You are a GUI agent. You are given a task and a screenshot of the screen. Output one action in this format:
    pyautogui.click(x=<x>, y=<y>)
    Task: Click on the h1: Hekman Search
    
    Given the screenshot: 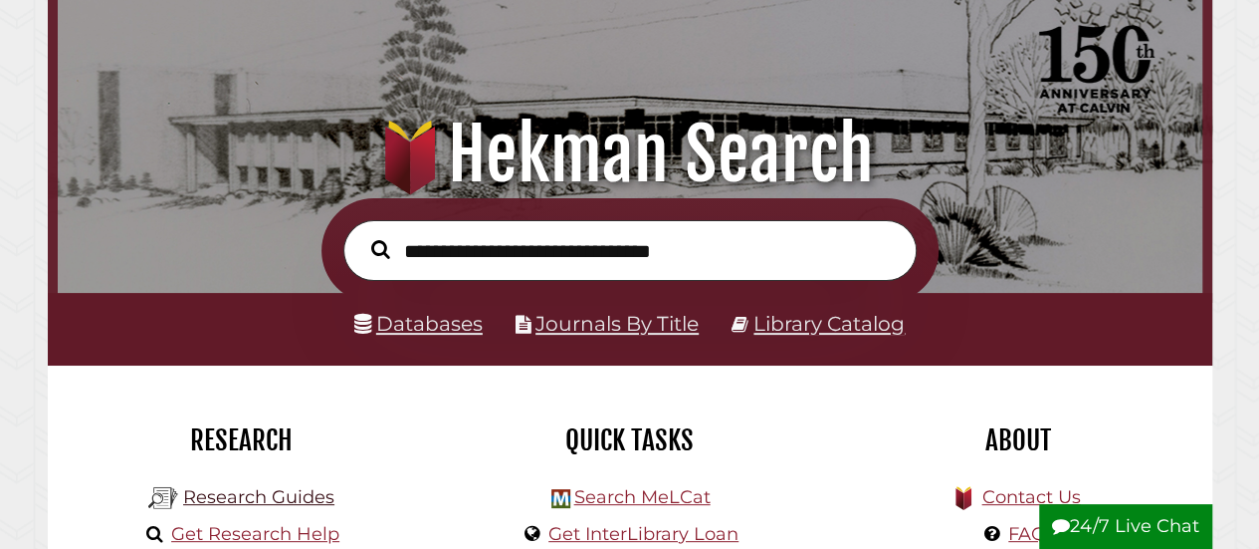 What is the action you would take?
    pyautogui.click(x=629, y=154)
    